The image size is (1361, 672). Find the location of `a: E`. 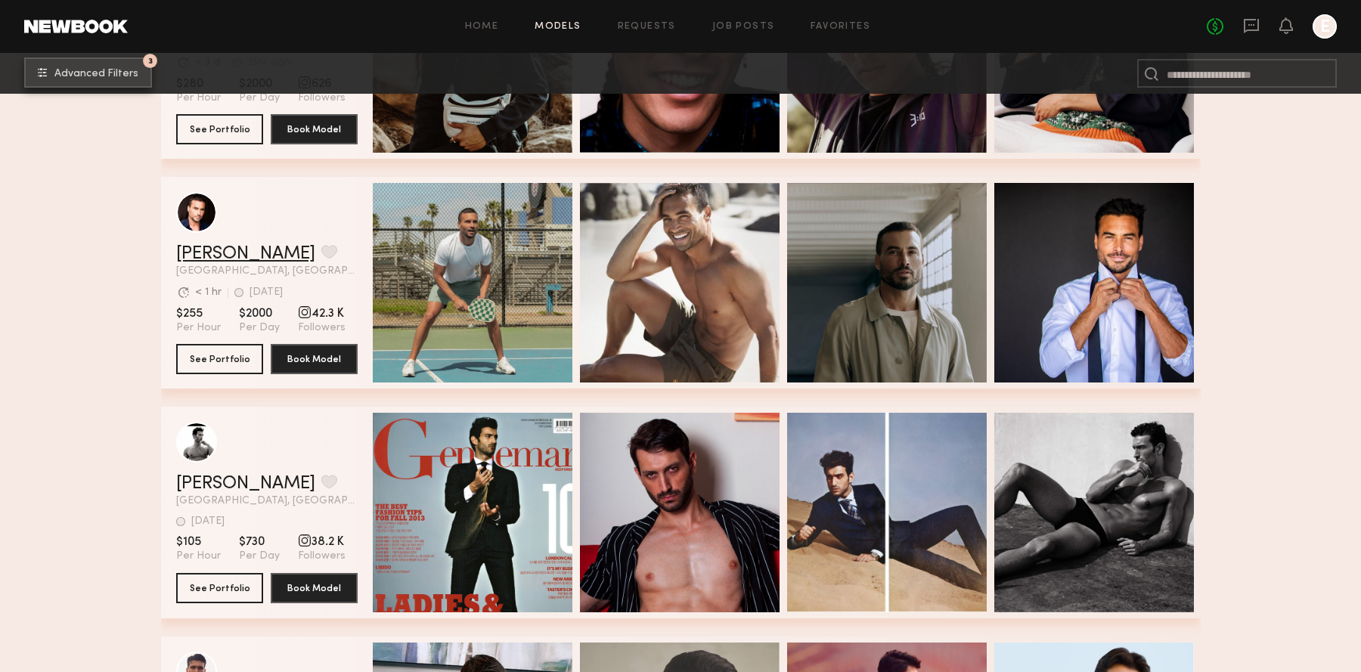

a: E is located at coordinates (1325, 26).